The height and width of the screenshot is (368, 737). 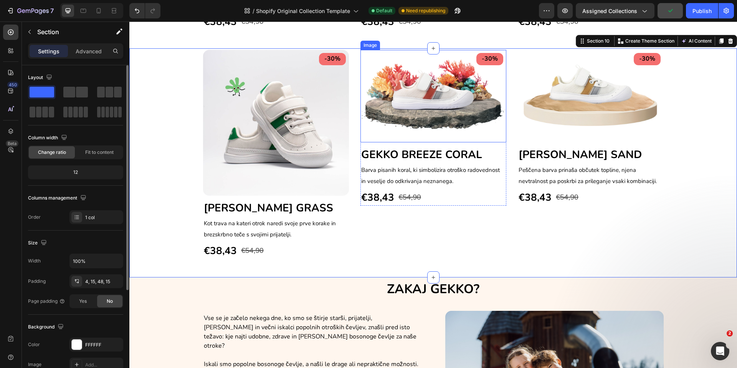 What do you see at coordinates (76, 172) in the screenshot?
I see `div: 12` at bounding box center [76, 172].